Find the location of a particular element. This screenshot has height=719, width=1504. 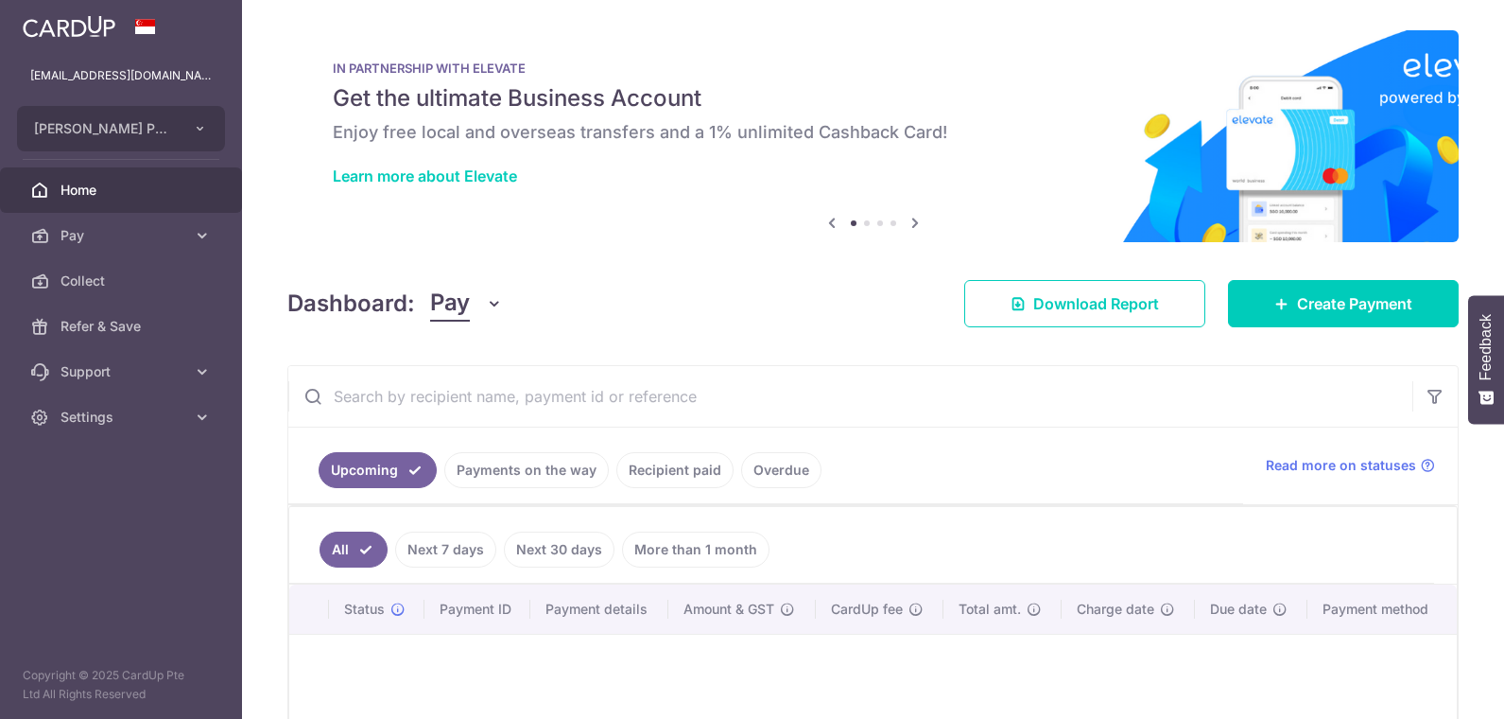

th: Payment details is located at coordinates (599, 609).